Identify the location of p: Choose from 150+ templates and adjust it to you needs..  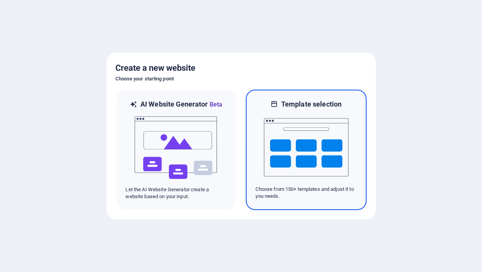
(306, 193).